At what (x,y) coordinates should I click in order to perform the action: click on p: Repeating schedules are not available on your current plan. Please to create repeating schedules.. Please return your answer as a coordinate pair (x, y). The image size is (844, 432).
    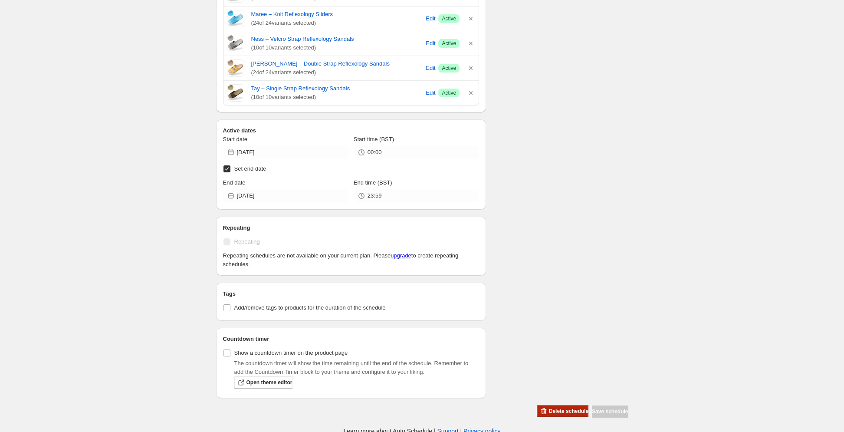
    Looking at the image, I should click on (351, 260).